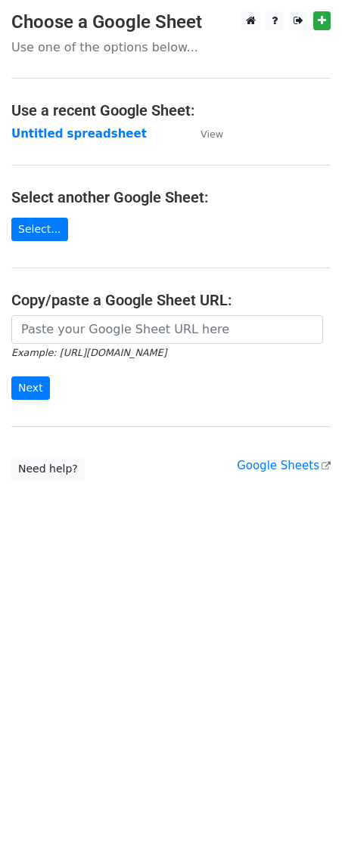  What do you see at coordinates (171, 110) in the screenshot?
I see `h4: Use a recent Google Sheet:` at bounding box center [171, 110].